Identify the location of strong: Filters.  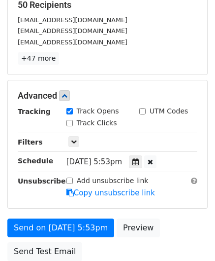
(30, 142).